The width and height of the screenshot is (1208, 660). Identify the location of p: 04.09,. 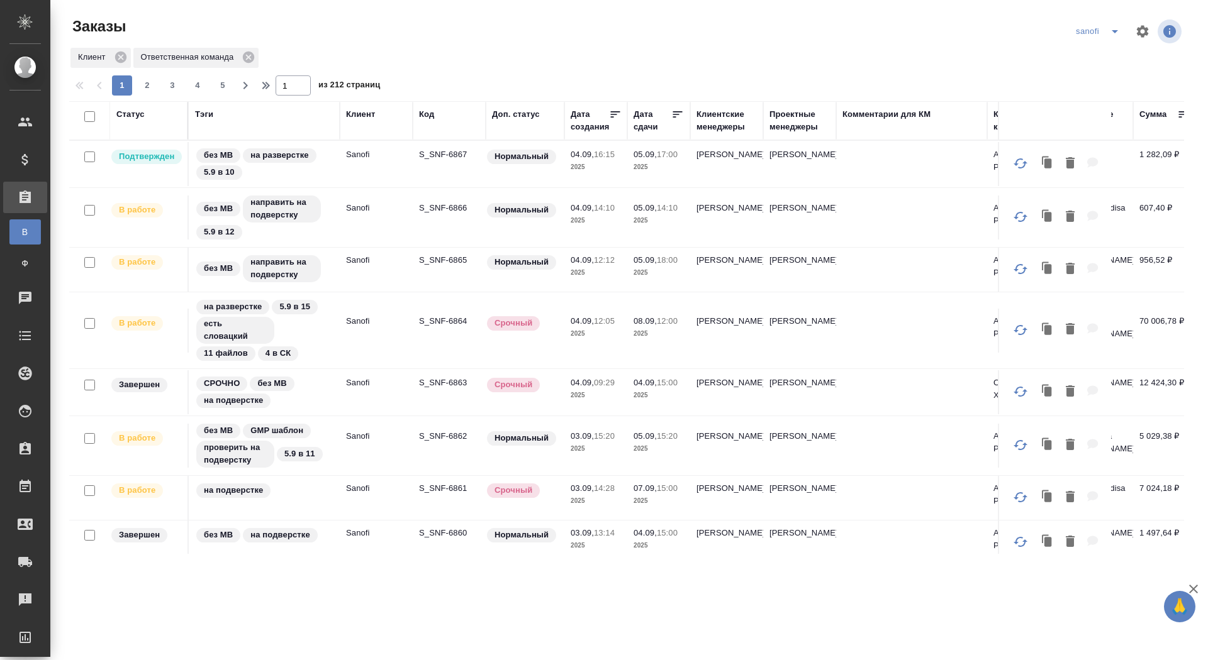
(582, 321).